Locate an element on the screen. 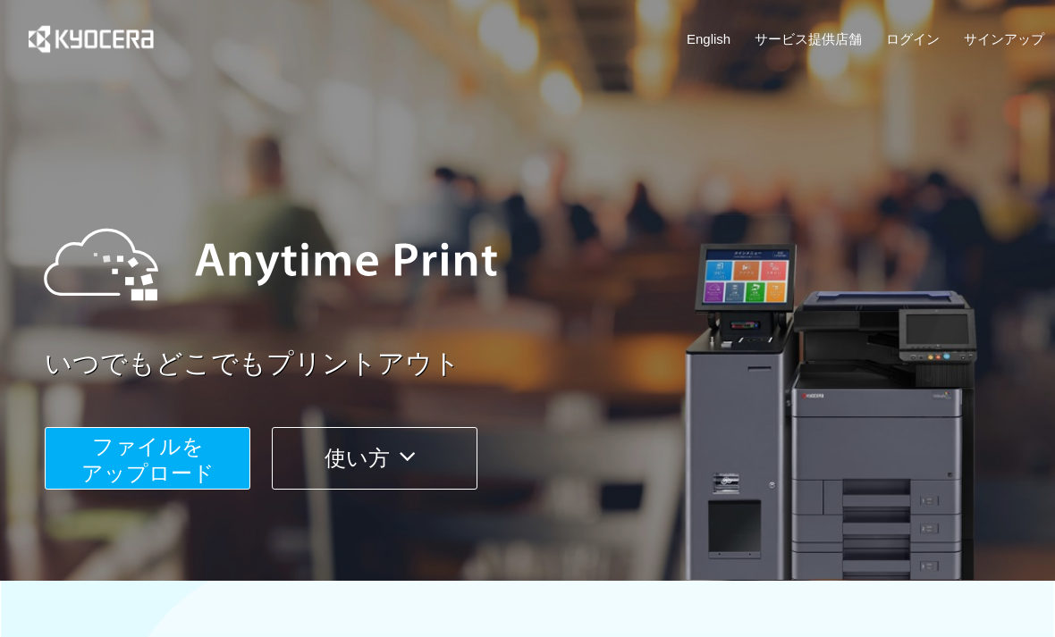 The image size is (1055, 637). a: ログイン is located at coordinates (913, 38).